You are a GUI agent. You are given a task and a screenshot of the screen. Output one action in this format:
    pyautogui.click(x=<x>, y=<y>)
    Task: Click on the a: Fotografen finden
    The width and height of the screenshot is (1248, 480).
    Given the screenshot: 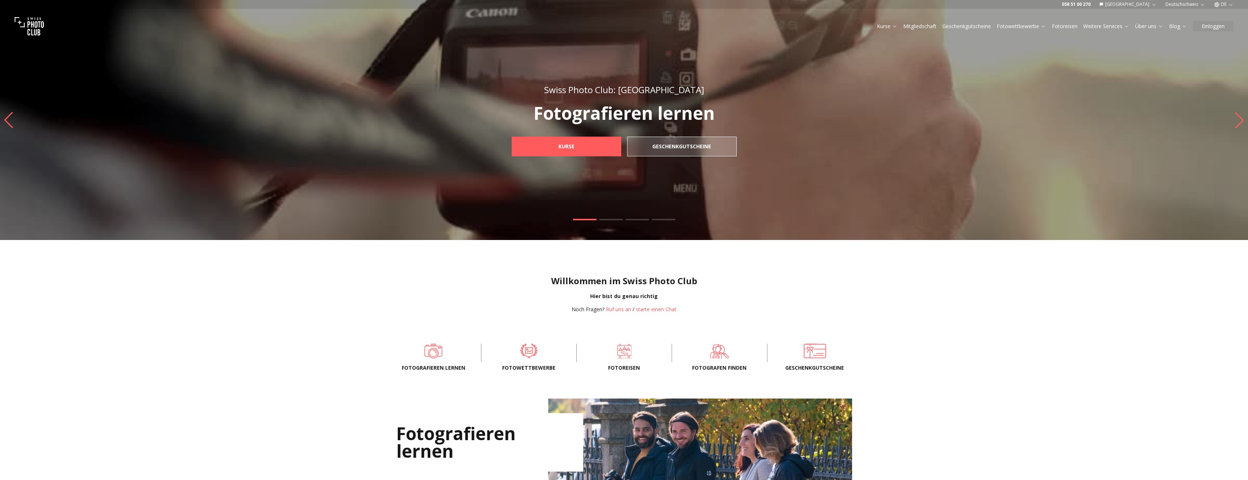 What is the action you would take?
    pyautogui.click(x=719, y=351)
    